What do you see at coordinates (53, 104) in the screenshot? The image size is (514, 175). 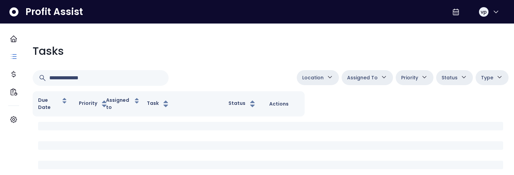 I see `button: Due Date` at bounding box center [53, 104].